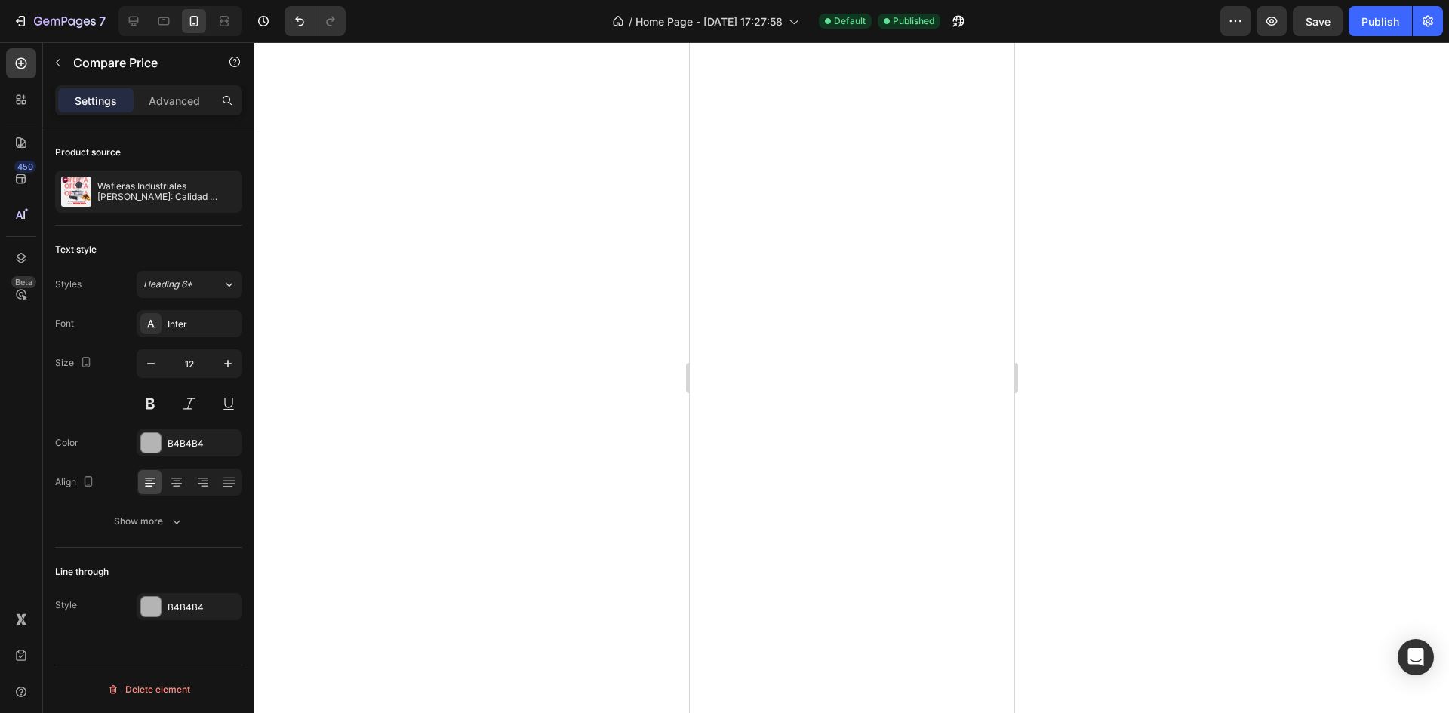 The image size is (1449, 713). What do you see at coordinates (1380, 21) in the screenshot?
I see `div: Publish` at bounding box center [1380, 21].